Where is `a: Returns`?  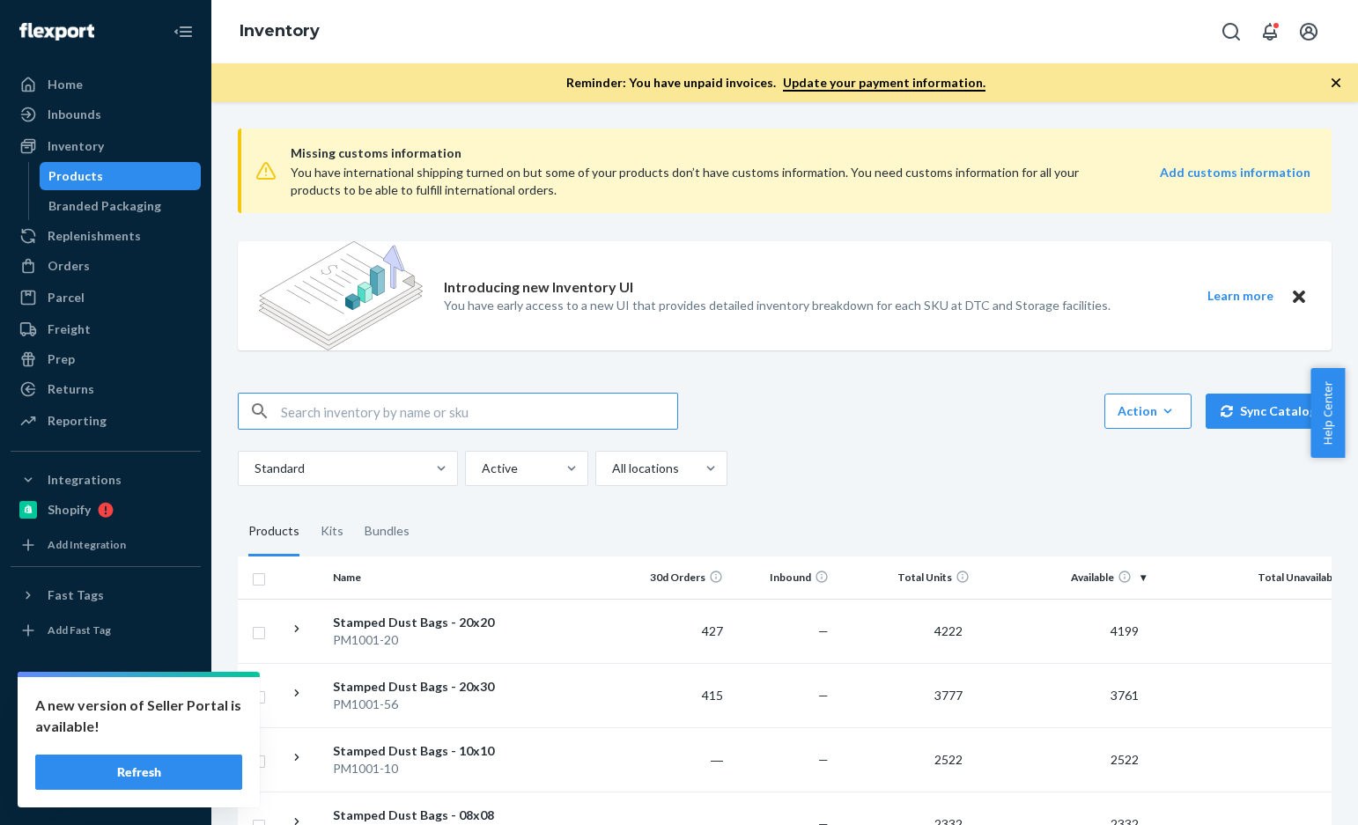
a: Returns is located at coordinates (106, 389).